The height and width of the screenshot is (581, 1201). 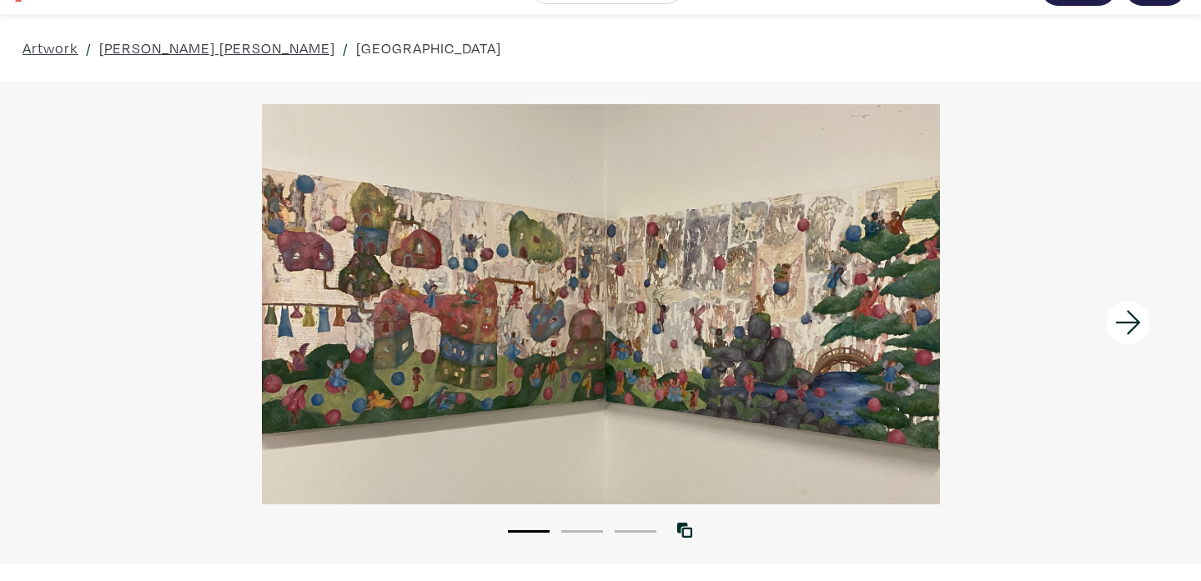 What do you see at coordinates (635, 531) in the screenshot?
I see `button: 3 of 3` at bounding box center [635, 531].